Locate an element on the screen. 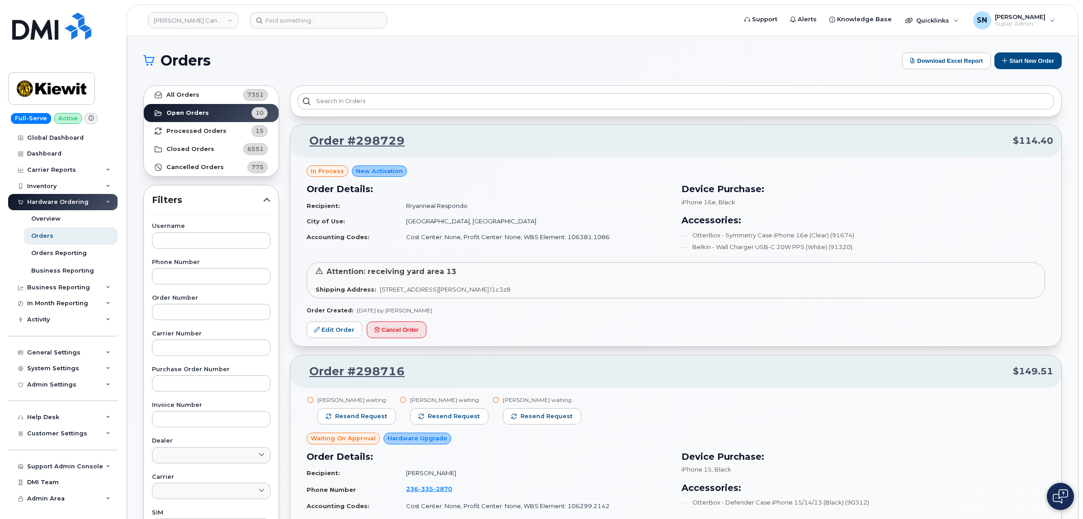 This screenshot has width=1083, height=519. span: 15 is located at coordinates (260, 131).